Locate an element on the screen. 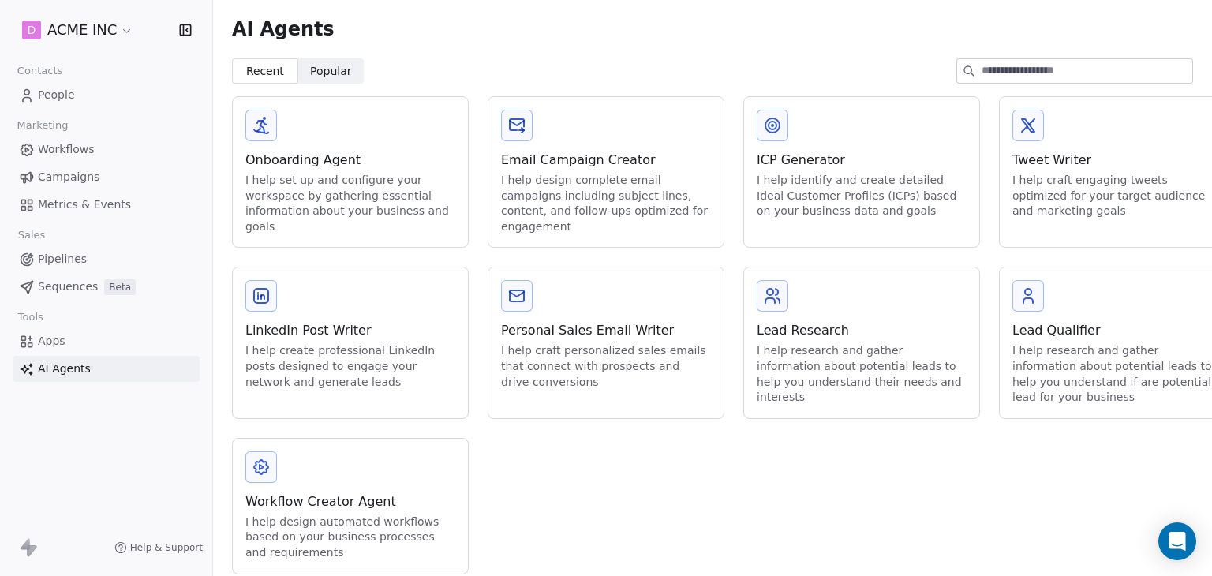  span: ACME INC is located at coordinates (82, 30).